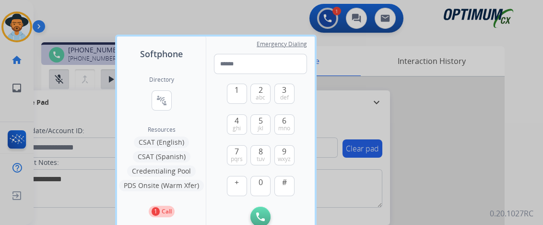 The image size is (543, 225). What do you see at coordinates (161, 142) in the screenshot?
I see `button: CSAT (English)` at bounding box center [161, 142].